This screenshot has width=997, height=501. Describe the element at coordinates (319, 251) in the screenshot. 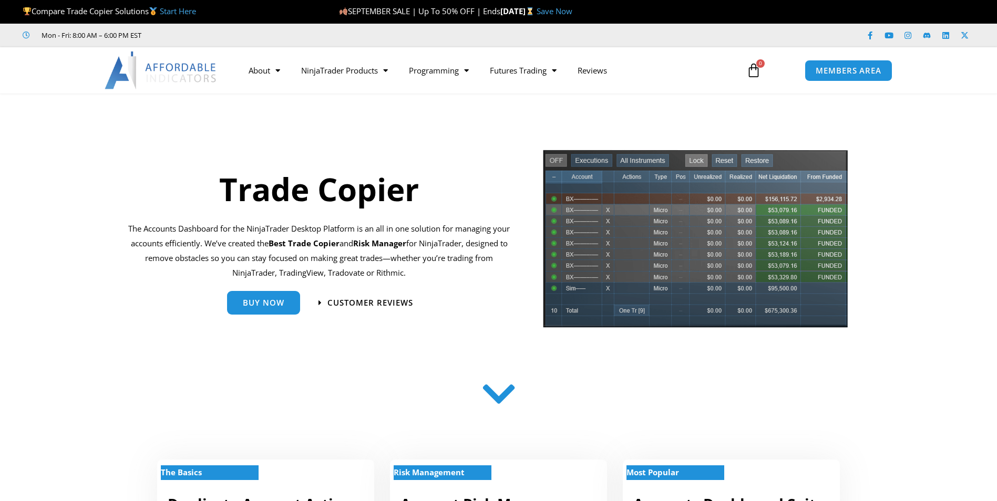

I see `p: The Accounts Dashboard for the NinjaTrader Desktop Platform is an all in one solution for managin...` at that location.